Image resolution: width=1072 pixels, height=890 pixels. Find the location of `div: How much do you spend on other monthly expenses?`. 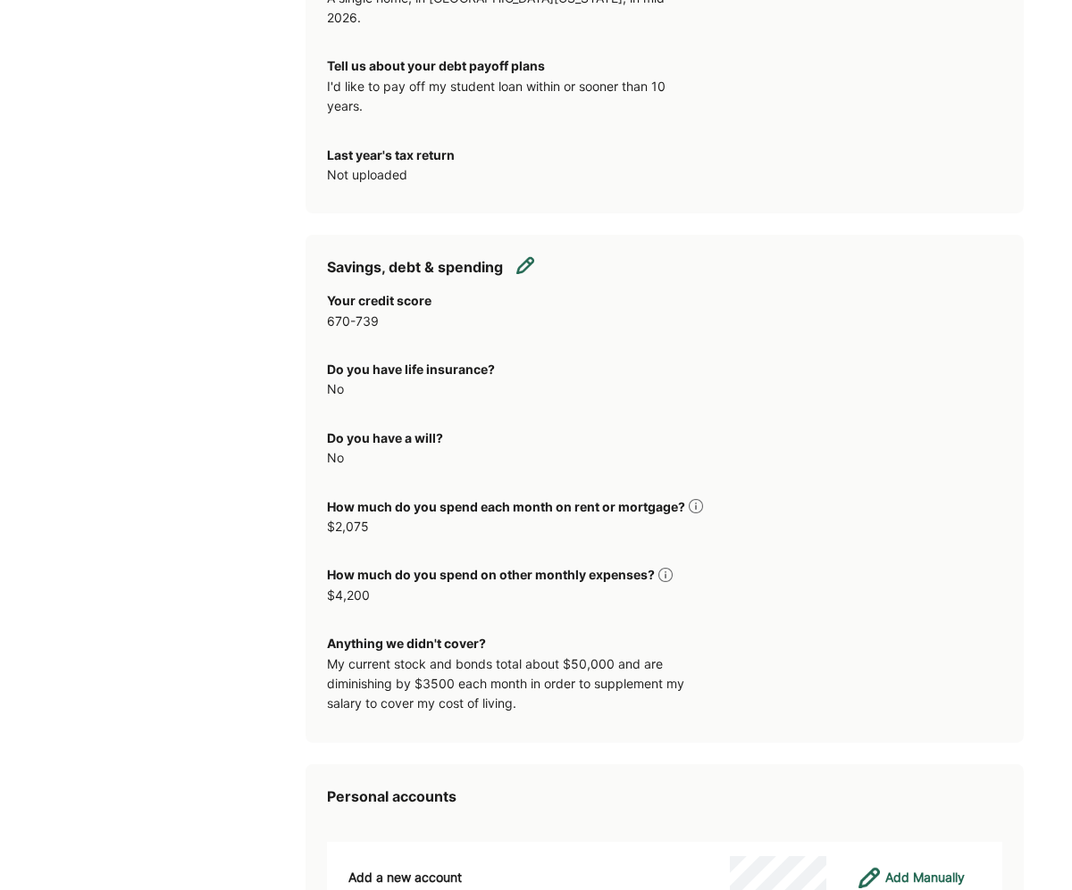

div: How much do you spend on other monthly expenses? is located at coordinates (490, 575).